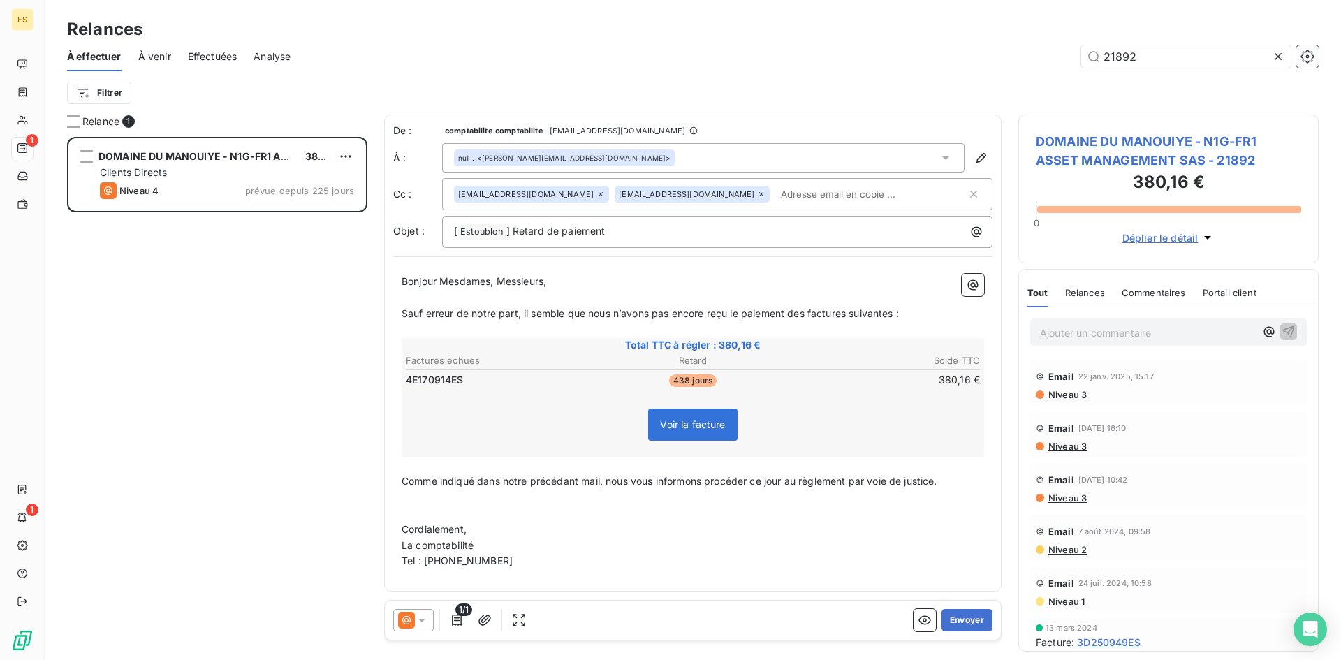  I want to click on button: Déplier le détail, so click(1168, 237).